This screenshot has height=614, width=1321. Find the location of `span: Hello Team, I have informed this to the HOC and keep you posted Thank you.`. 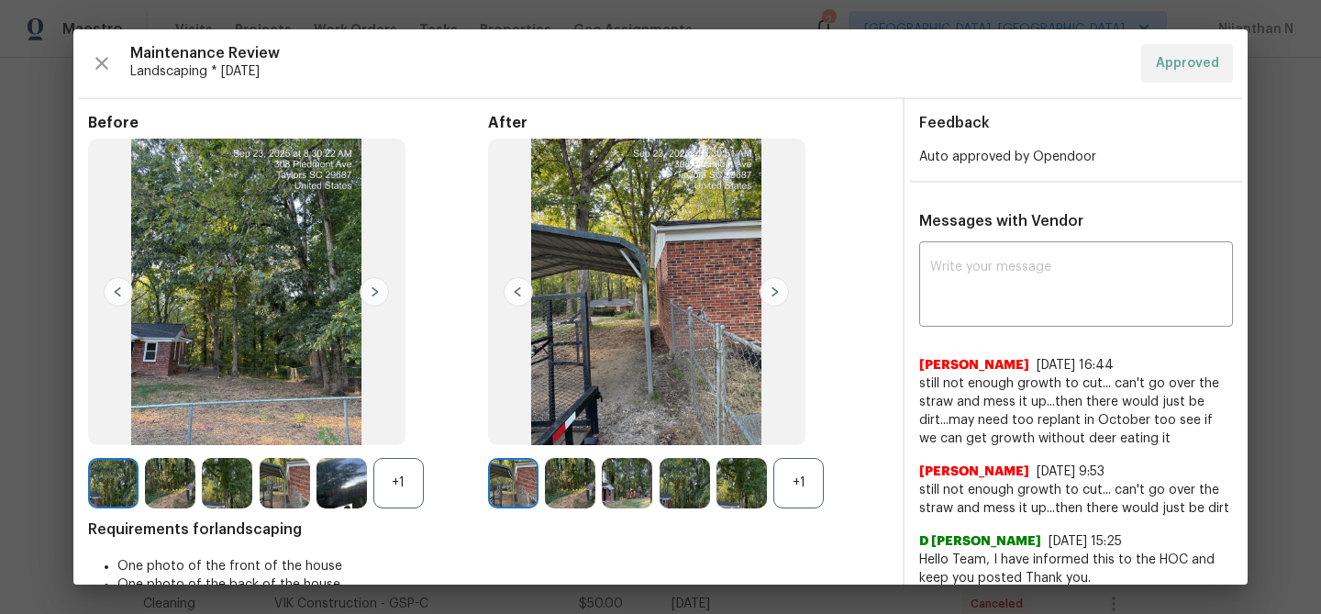

span: Hello Team, I have informed this to the HOC and keep you posted Thank you. is located at coordinates (1076, 569).